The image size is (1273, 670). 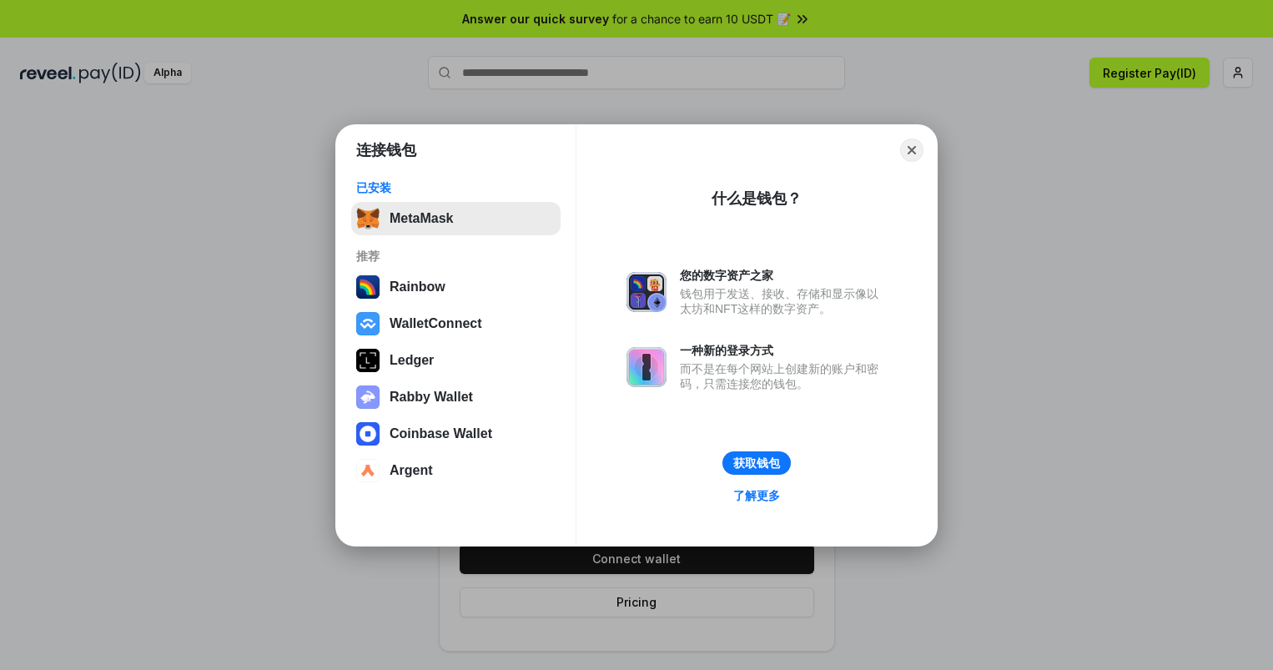 What do you see at coordinates (455, 434) in the screenshot?
I see `button: Coinbase Wallet` at bounding box center [455, 434].